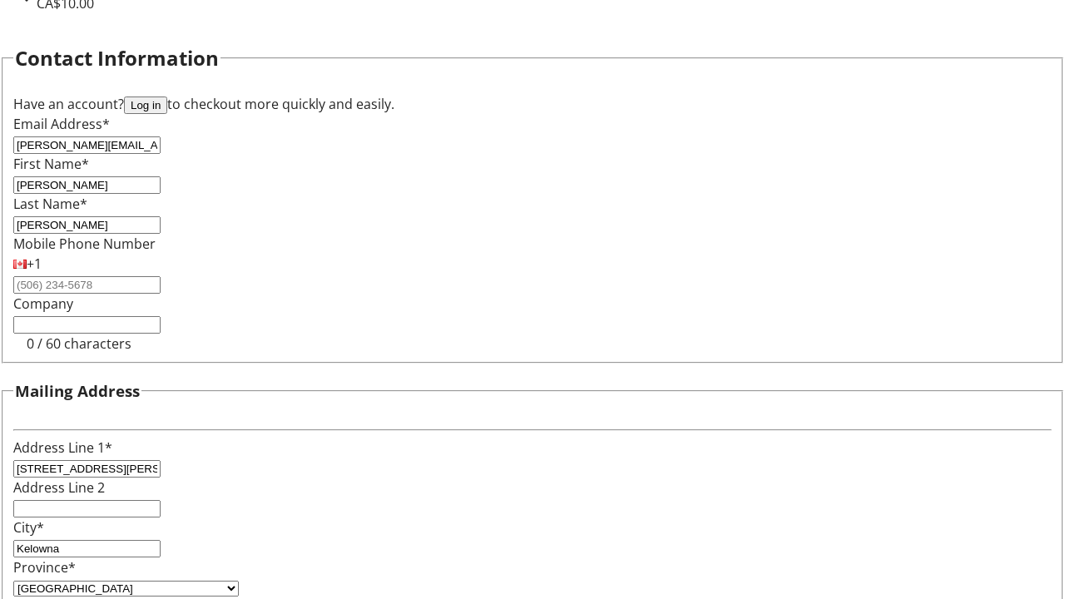  What do you see at coordinates (59, 488) in the screenshot?
I see `label: Address Line 2` at bounding box center [59, 488].